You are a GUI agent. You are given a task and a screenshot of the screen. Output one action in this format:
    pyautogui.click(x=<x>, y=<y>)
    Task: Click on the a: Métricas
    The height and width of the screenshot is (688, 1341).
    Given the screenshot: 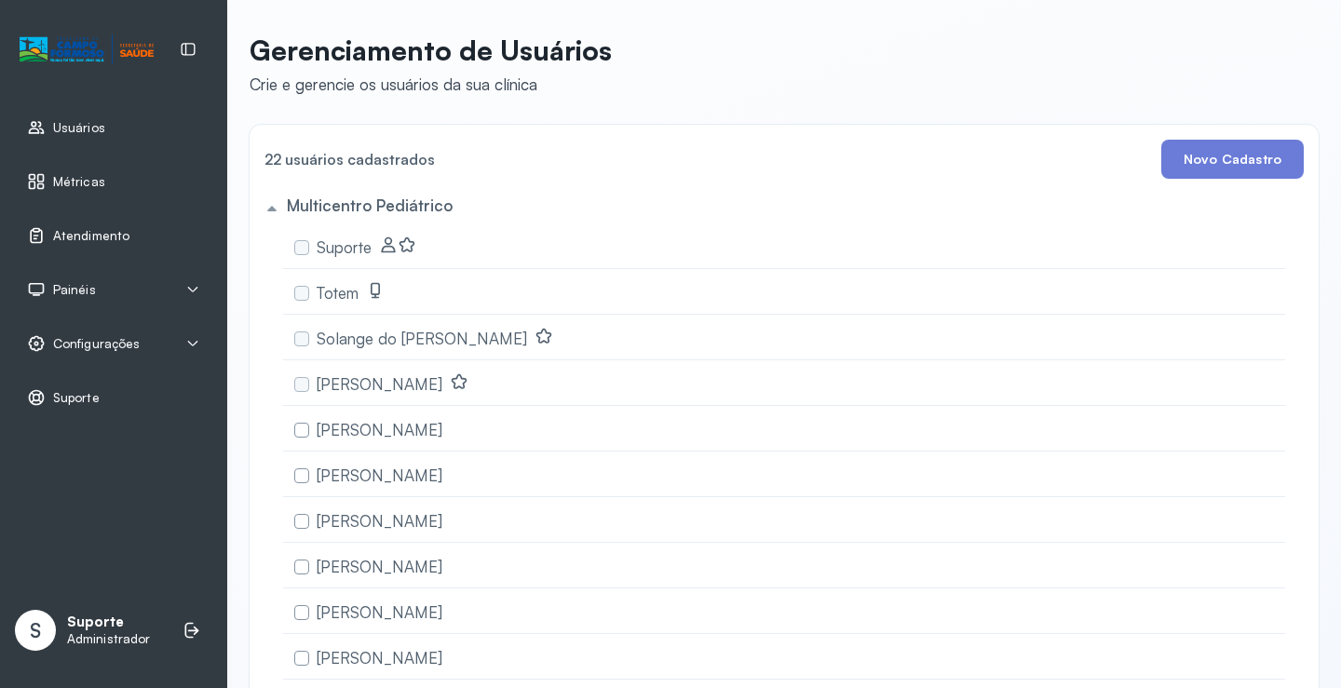 What is the action you would take?
    pyautogui.click(x=114, y=182)
    